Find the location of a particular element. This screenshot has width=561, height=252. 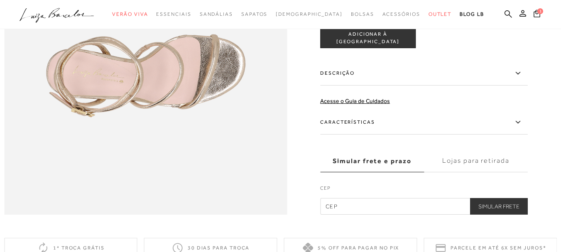

a: Acesse o Guia de Cuidados is located at coordinates (355, 101).